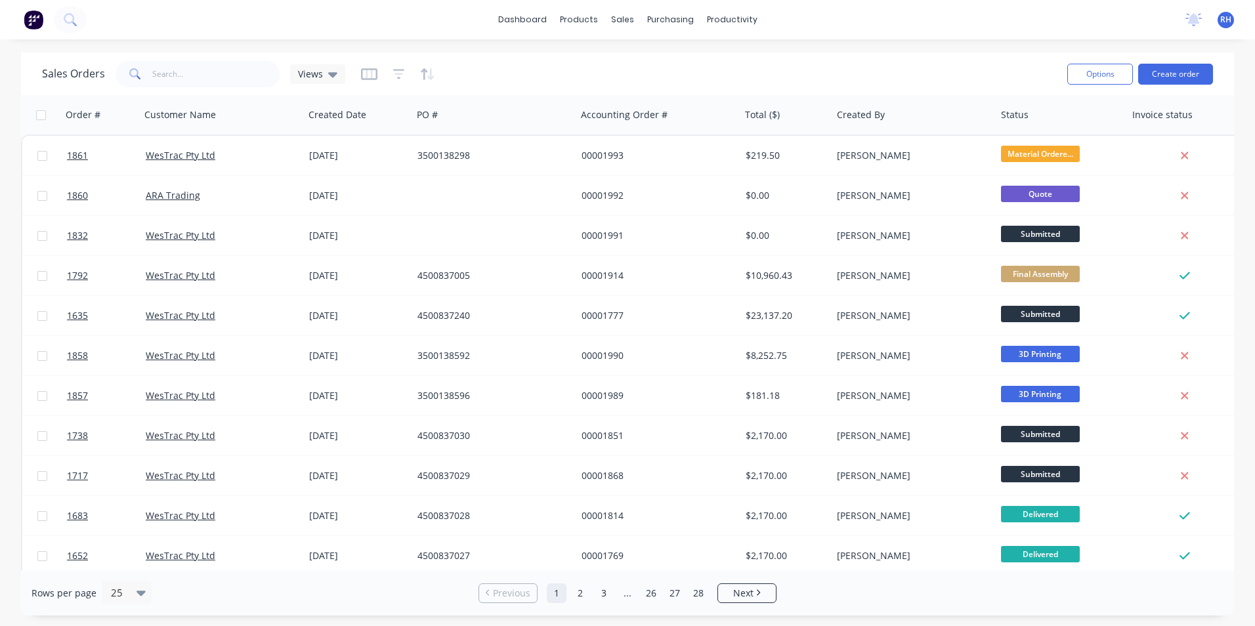  Describe the element at coordinates (860, 115) in the screenshot. I see `div: Created By` at that location.